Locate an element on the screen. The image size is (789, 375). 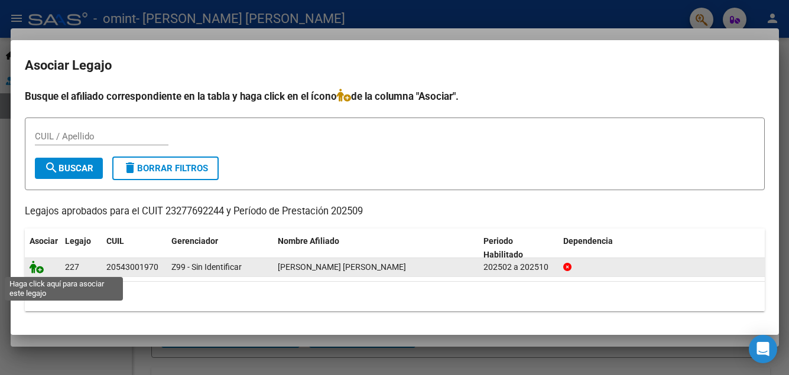
div: 1 registros is located at coordinates (395, 297).